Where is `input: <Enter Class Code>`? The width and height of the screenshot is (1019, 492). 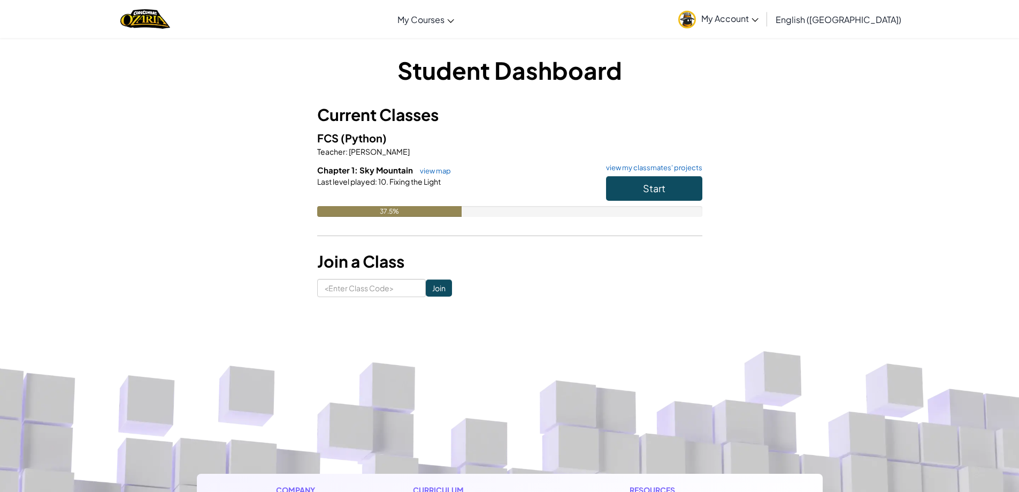 input: <Enter Class Code> is located at coordinates (371, 288).